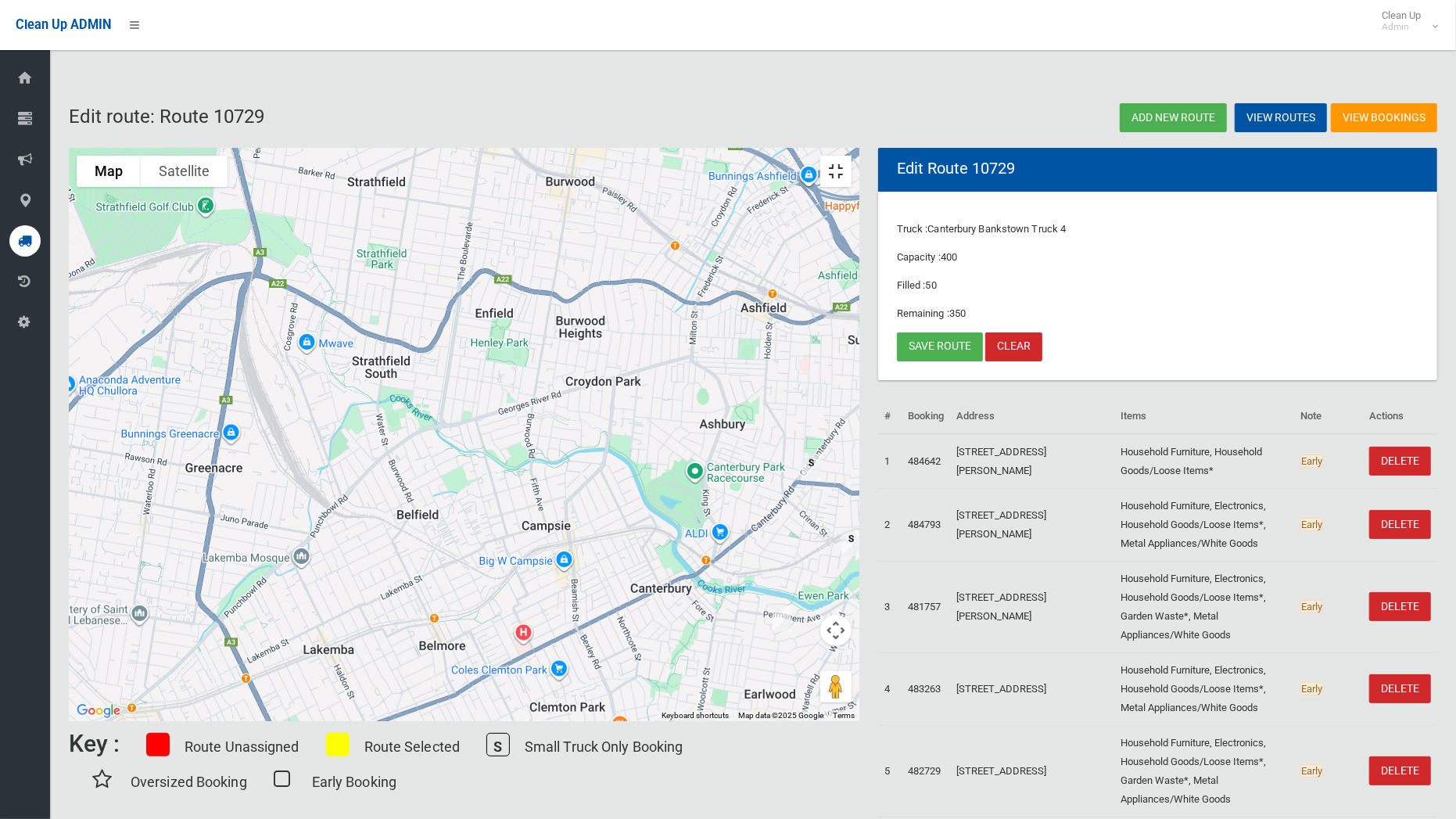 This screenshot has width=1456, height=819. What do you see at coordinates (782, 619) in the screenshot?
I see `div: 103 Prince Edward Avenue, EARLWOOD NSW 2206` at bounding box center [782, 619].